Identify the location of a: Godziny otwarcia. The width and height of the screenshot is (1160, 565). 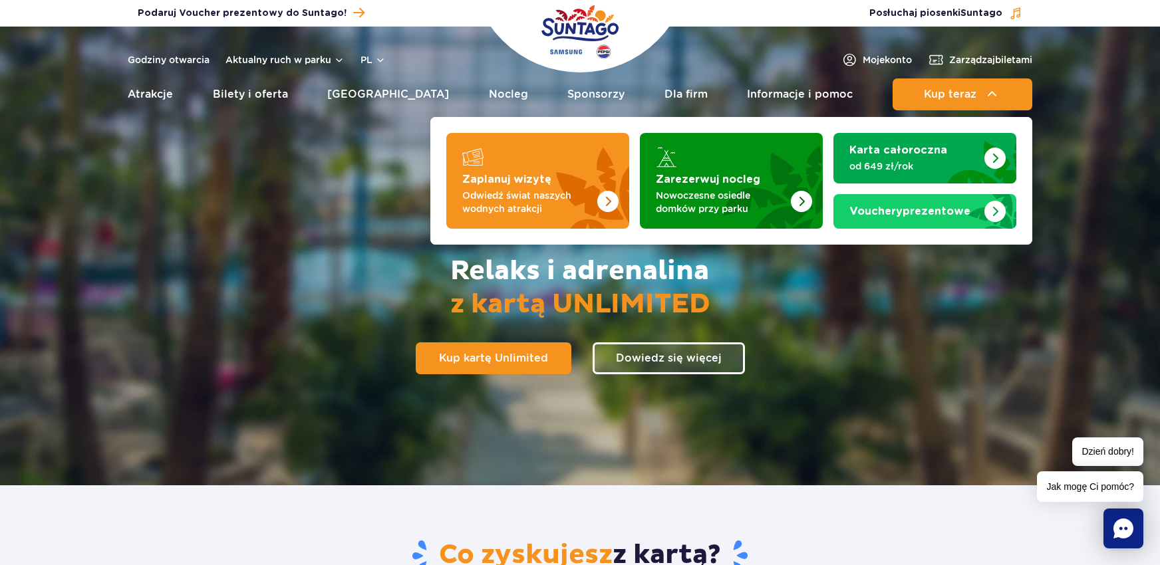
(168, 60).